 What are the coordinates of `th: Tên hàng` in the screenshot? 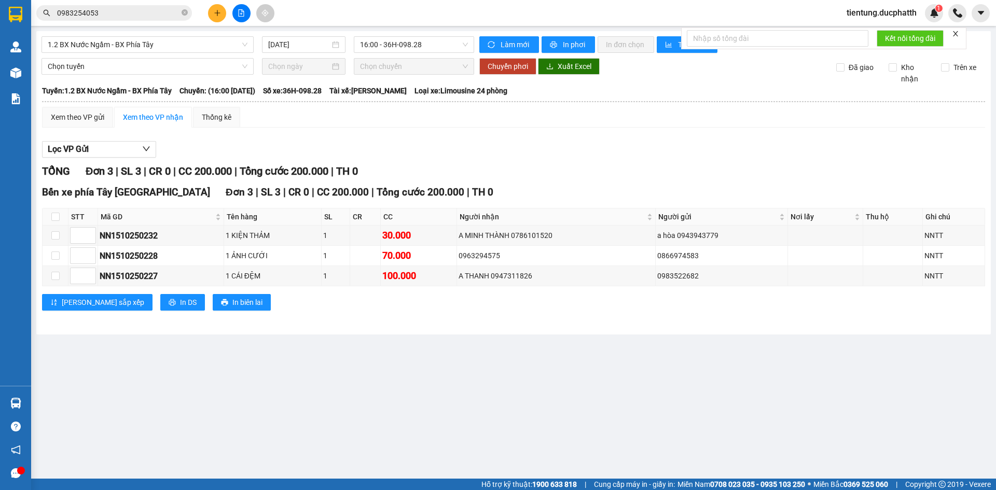 It's located at (273, 217).